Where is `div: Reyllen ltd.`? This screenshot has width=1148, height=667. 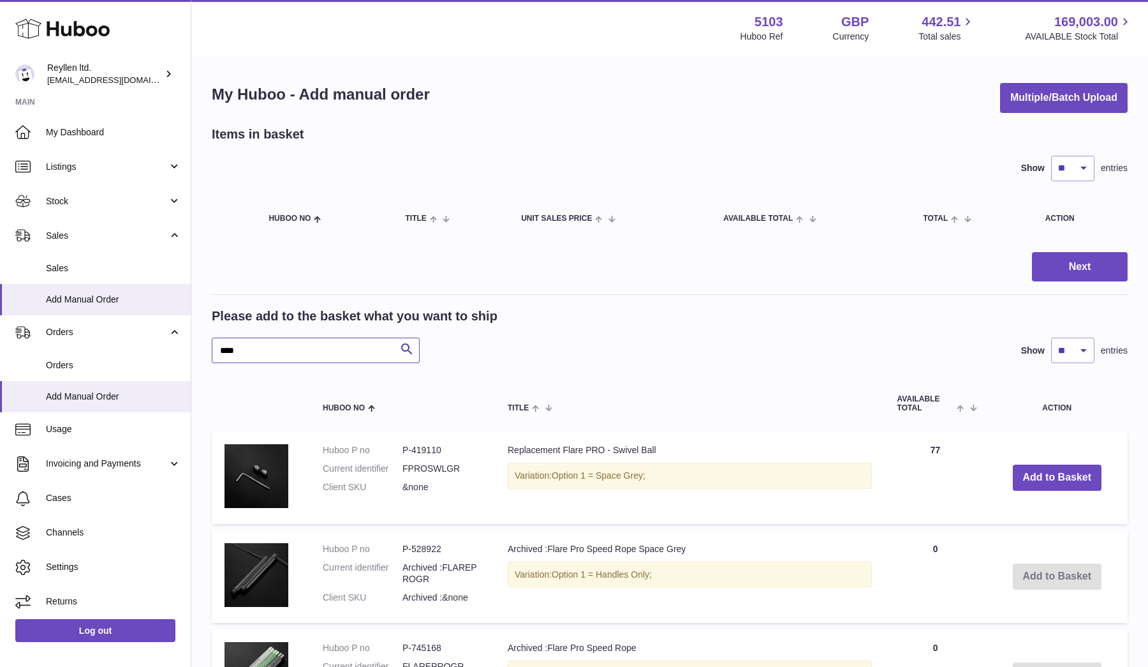 div: Reyllen ltd. is located at coordinates (105, 74).